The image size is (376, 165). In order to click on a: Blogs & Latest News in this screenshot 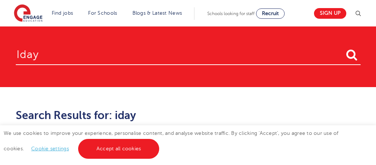, I will do `click(158, 13)`.